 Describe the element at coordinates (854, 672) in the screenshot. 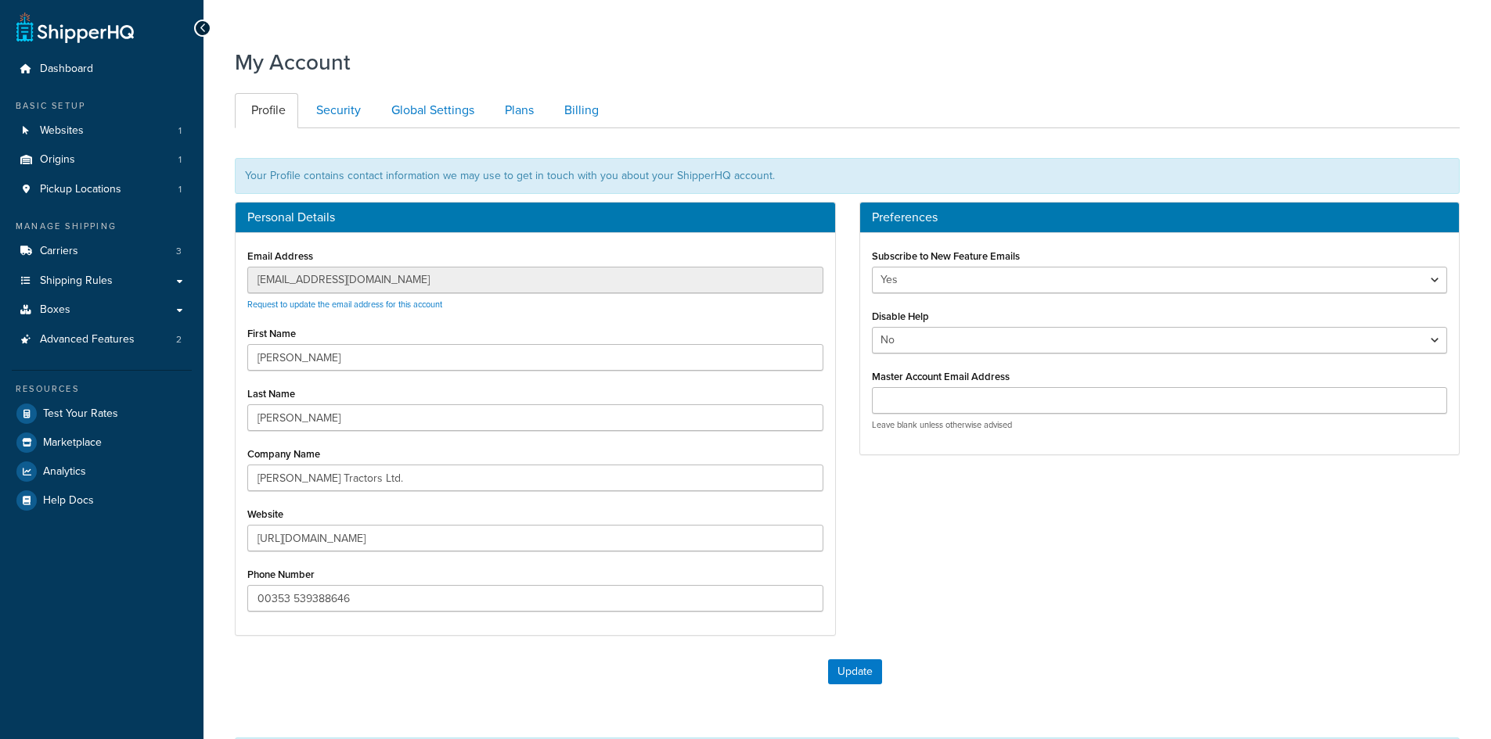

I see `button: Update` at that location.